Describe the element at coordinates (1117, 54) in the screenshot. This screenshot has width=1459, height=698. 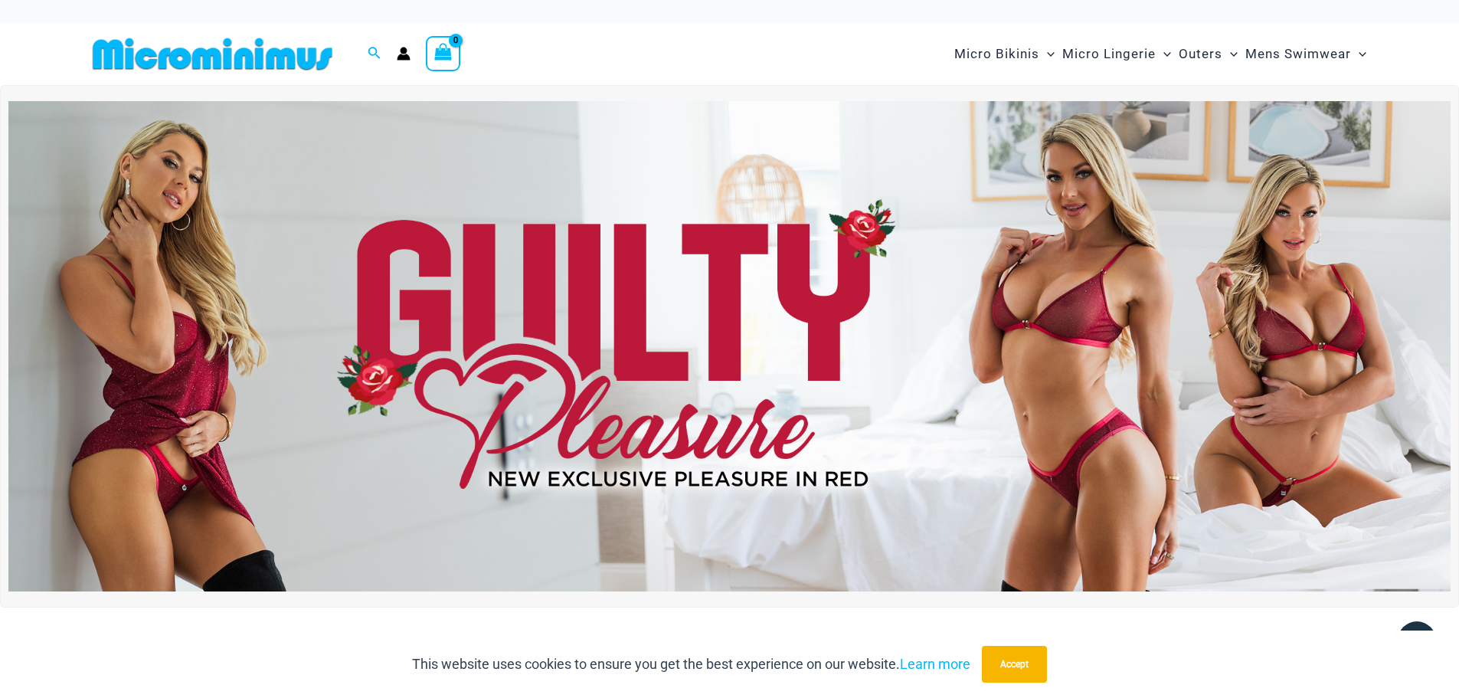
I see `a: Micro LingerieMenu ToggleMenu Toggle` at that location.